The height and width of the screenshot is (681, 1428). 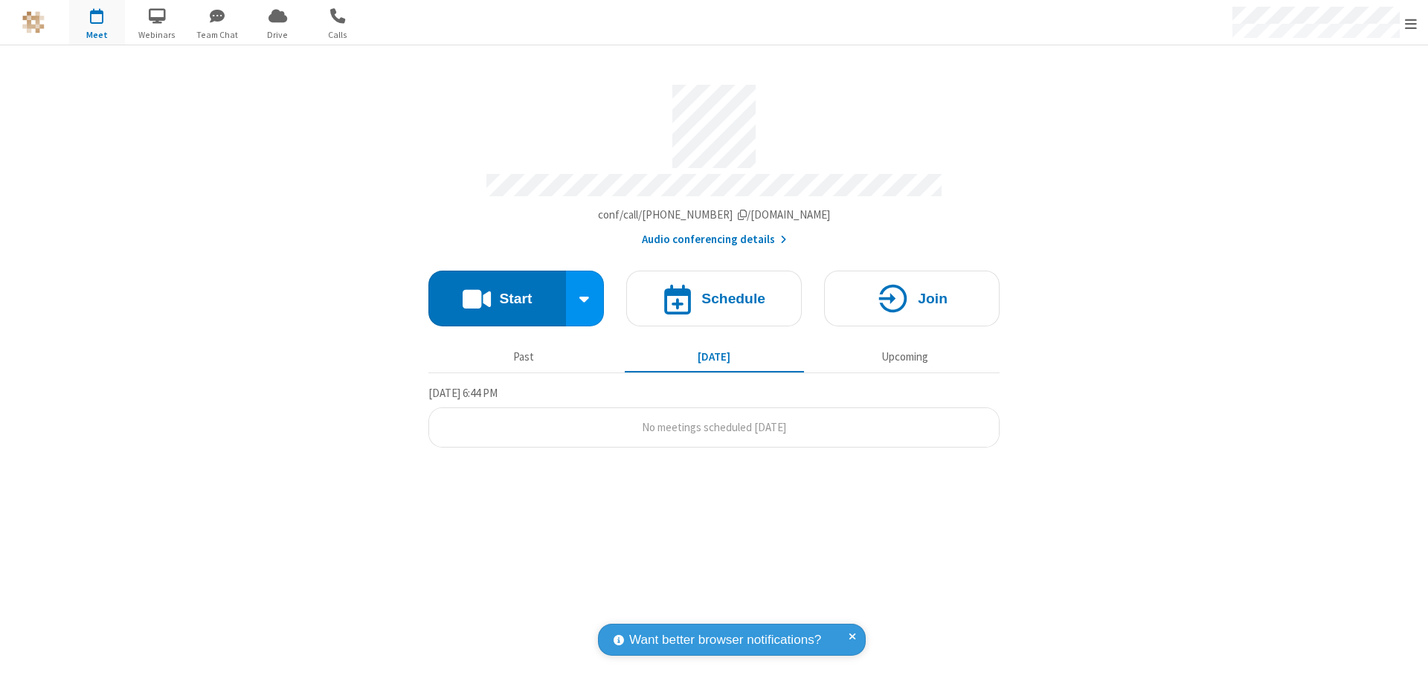 What do you see at coordinates (97, 35) in the screenshot?
I see `span: Meet` at bounding box center [97, 35].